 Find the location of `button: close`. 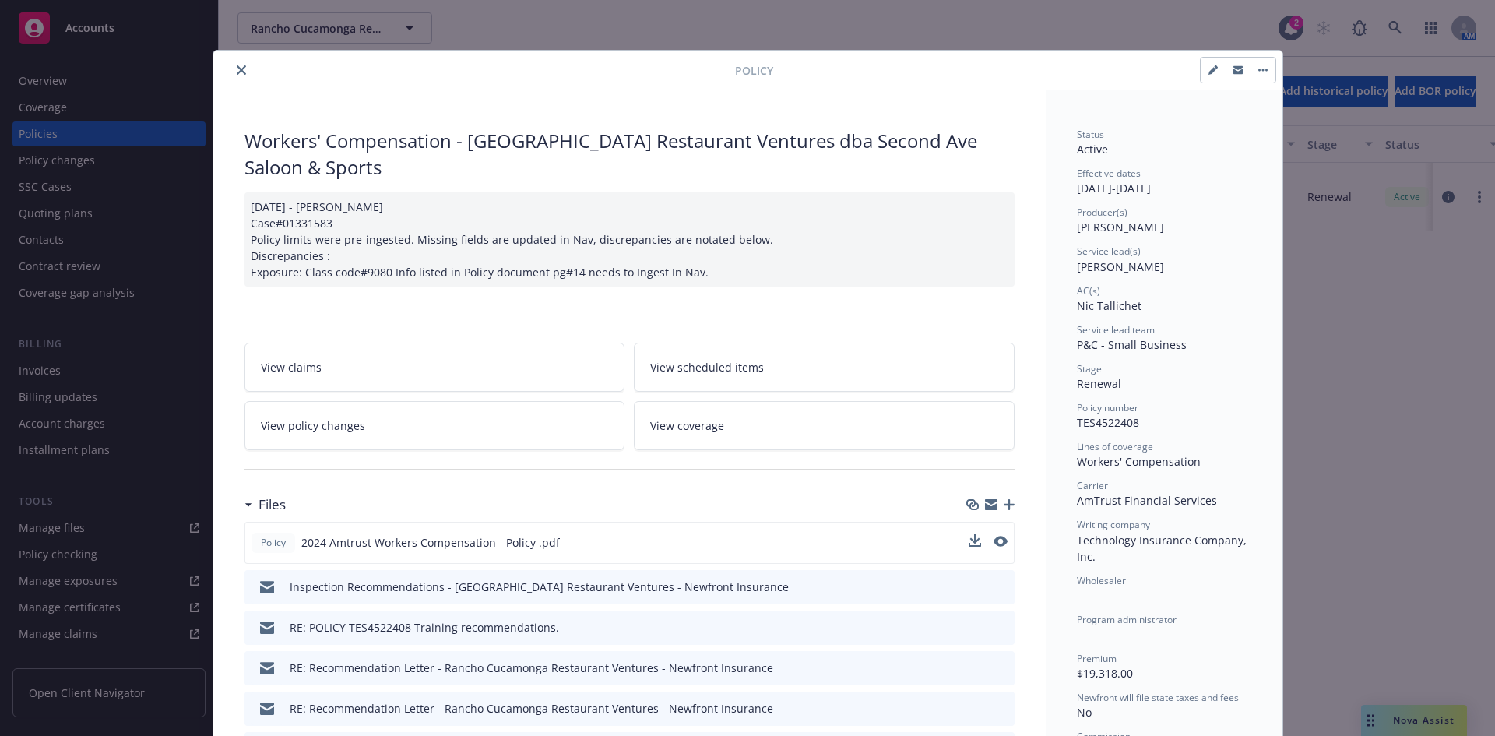

button: close is located at coordinates (241, 70).